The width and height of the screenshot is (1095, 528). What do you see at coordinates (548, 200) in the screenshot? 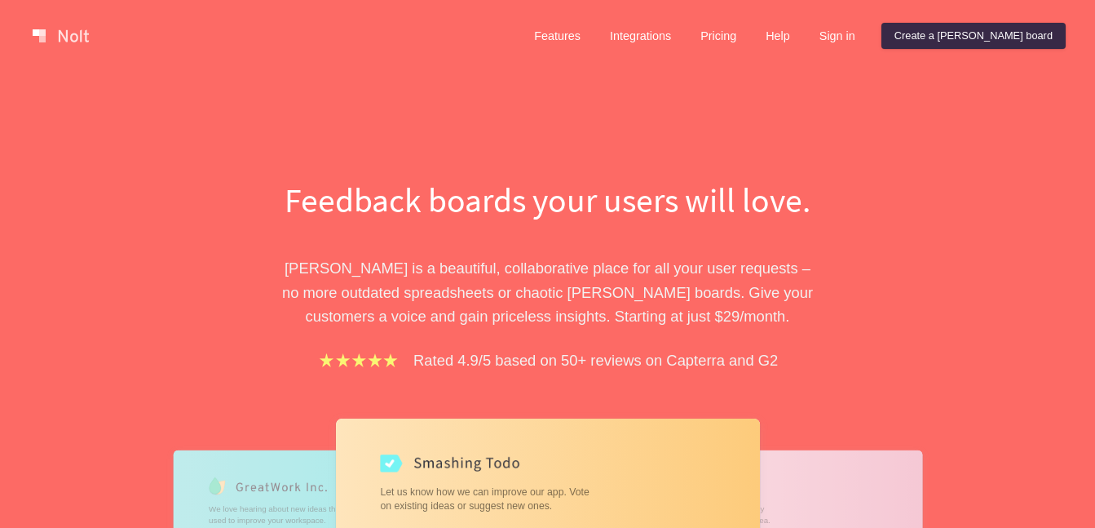
I see `h1: Feedback boards your users will love.` at bounding box center [548, 200].